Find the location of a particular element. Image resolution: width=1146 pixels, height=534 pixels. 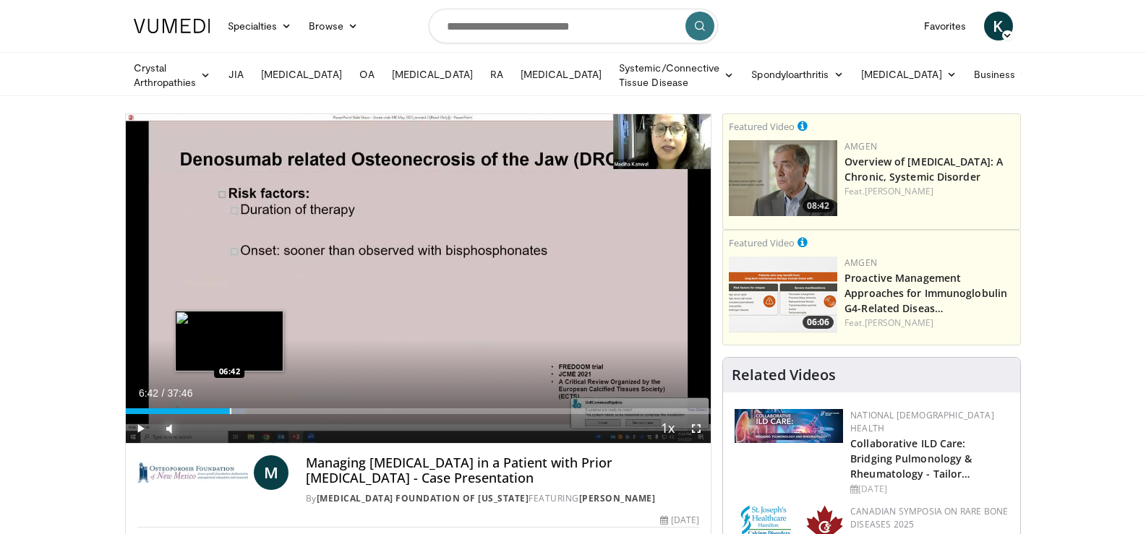

a: Browse is located at coordinates (333, 26).